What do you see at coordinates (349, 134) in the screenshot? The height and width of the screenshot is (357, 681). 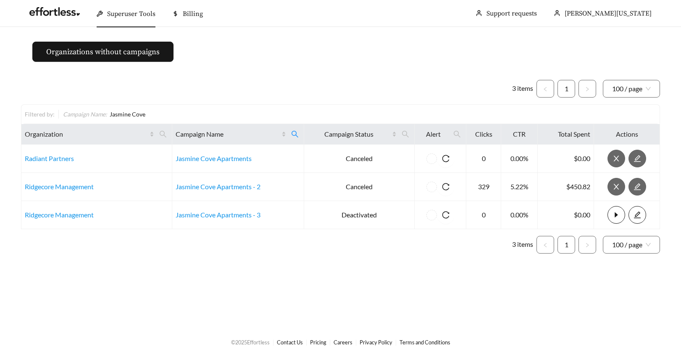 I see `span: Campaign Status` at bounding box center [349, 134].